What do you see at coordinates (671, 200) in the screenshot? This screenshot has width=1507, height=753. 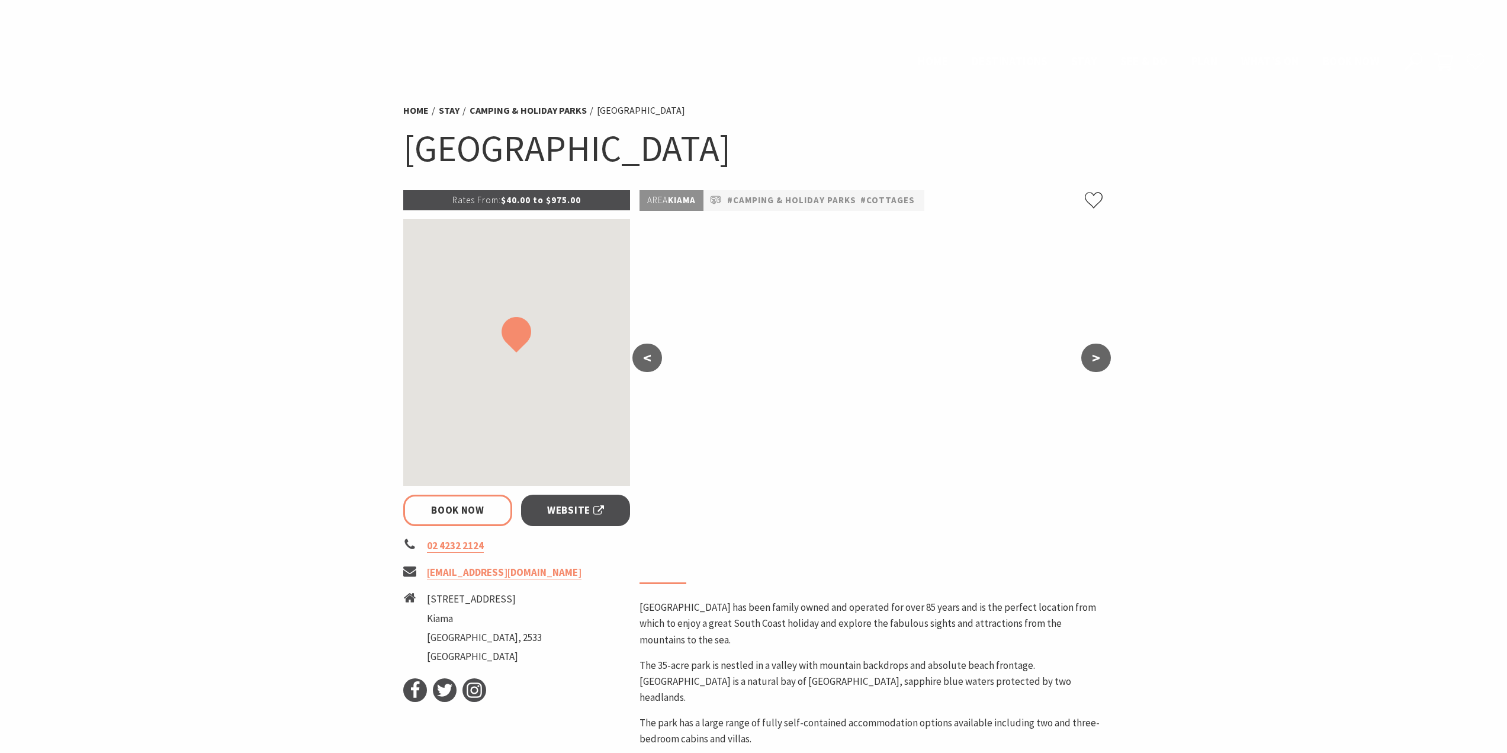 I see `p: Kiama` at bounding box center [671, 200].